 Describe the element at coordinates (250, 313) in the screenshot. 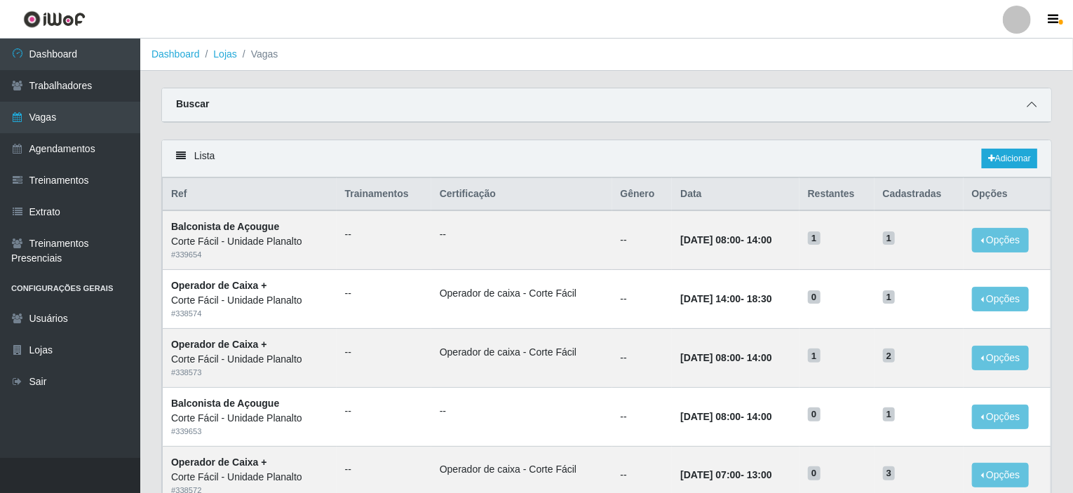

I see `div: # 338574` at that location.